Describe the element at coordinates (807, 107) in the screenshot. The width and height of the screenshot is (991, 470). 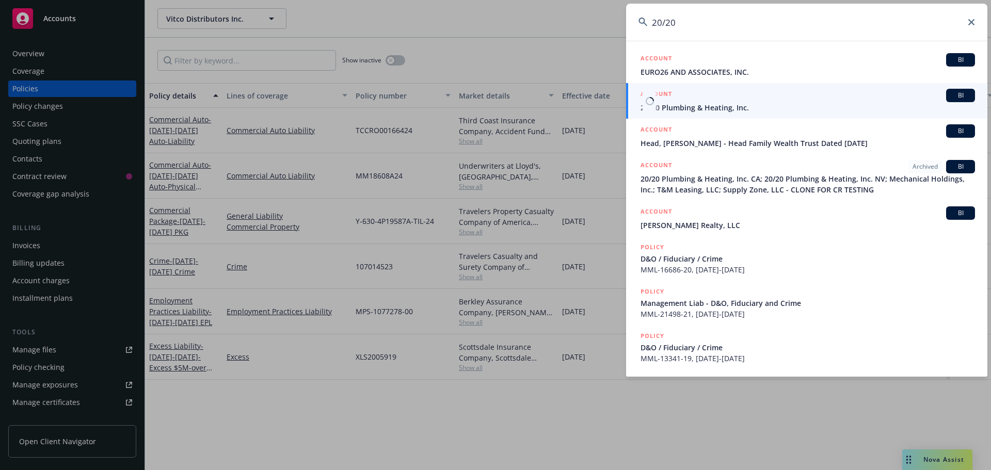
I see `span: 20/20 Plumbing & Heating, Inc.` at that location.